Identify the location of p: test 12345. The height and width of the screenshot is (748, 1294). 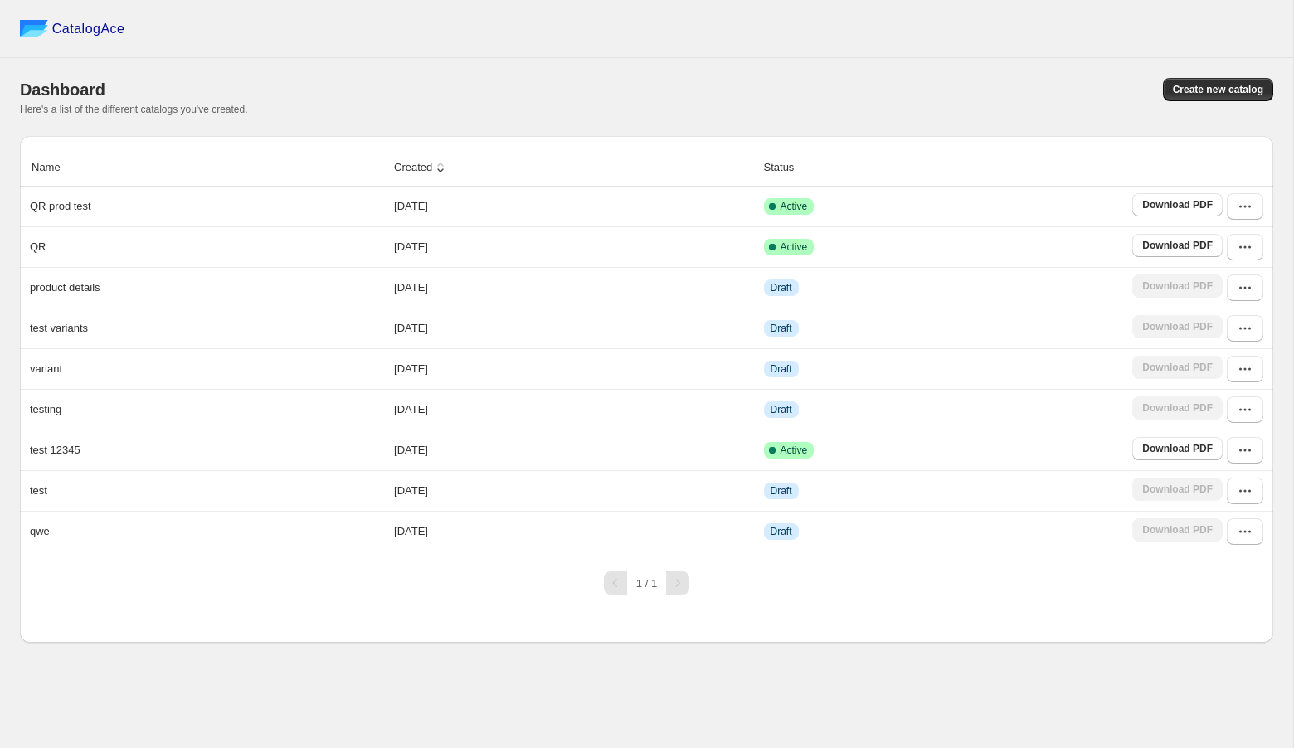
(55, 451).